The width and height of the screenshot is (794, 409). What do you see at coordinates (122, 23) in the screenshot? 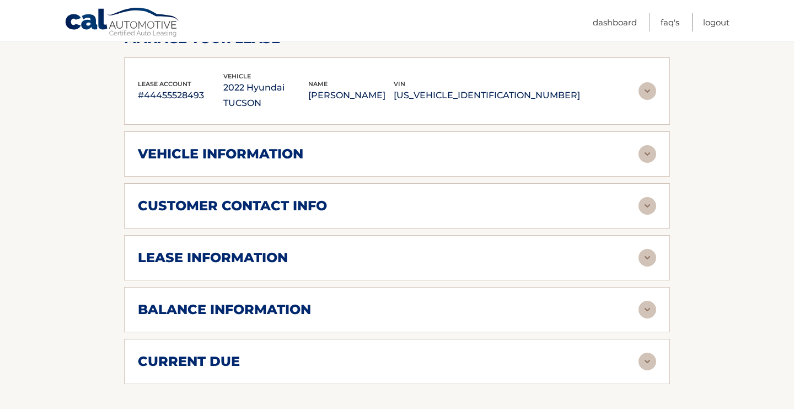
I see `a: Cal Automotive` at bounding box center [122, 23].